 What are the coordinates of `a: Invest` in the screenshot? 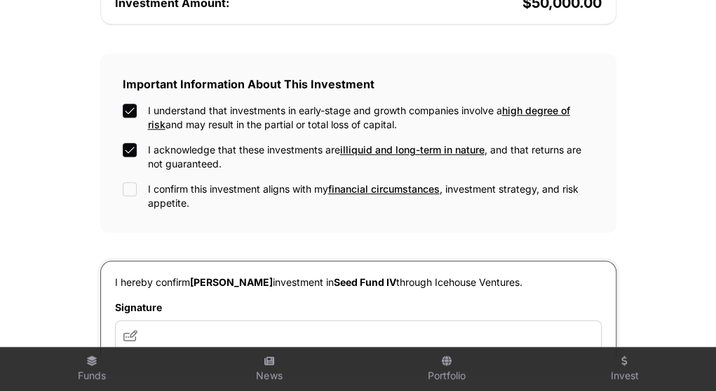 It's located at (624, 370).